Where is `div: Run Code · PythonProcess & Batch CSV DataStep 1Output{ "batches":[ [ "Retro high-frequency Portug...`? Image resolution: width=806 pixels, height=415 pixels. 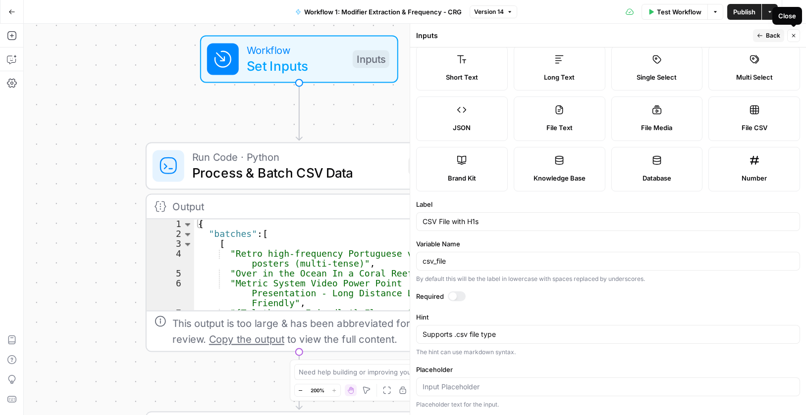
div: Run Code · PythonProcess & Batch CSV DataStep 1Output{ "batches":[ [ "Retro high-frequency Portug... is located at coordinates (299, 247).